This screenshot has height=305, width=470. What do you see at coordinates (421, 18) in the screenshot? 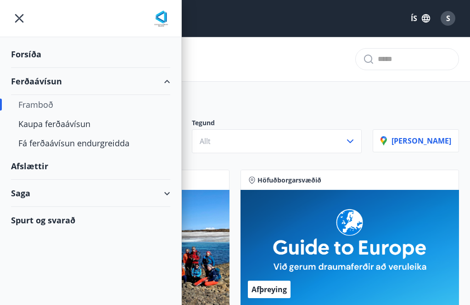
I see `button: ÍS` at bounding box center [421, 18].